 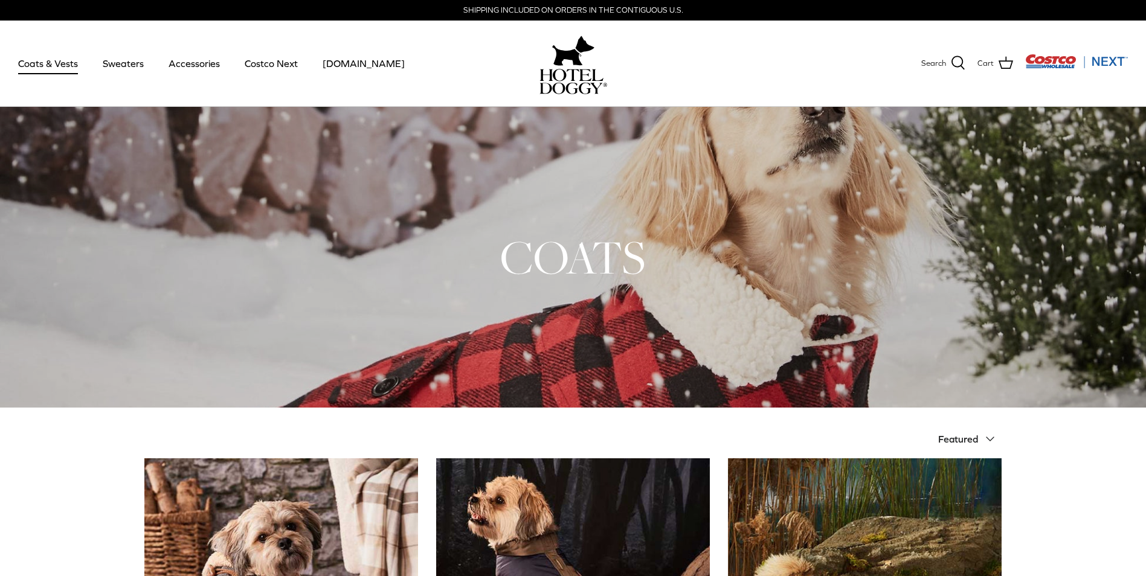 What do you see at coordinates (48, 63) in the screenshot?
I see `a: Coats & Vests` at bounding box center [48, 63].